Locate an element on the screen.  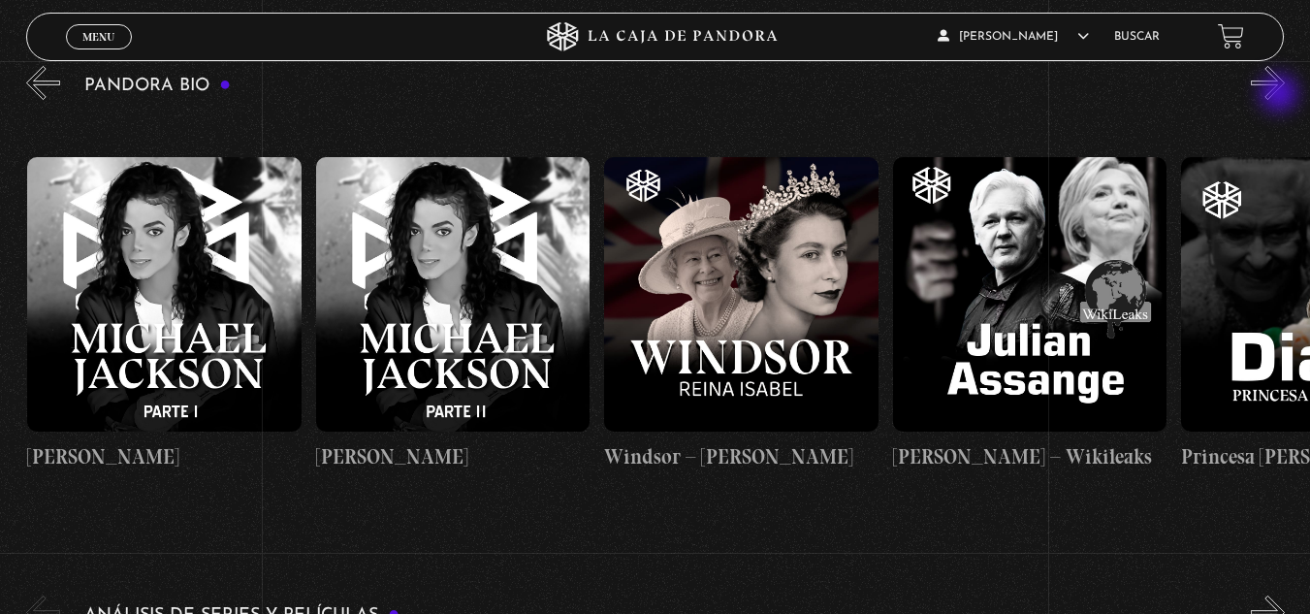
button: Previous is located at coordinates (43, 82).